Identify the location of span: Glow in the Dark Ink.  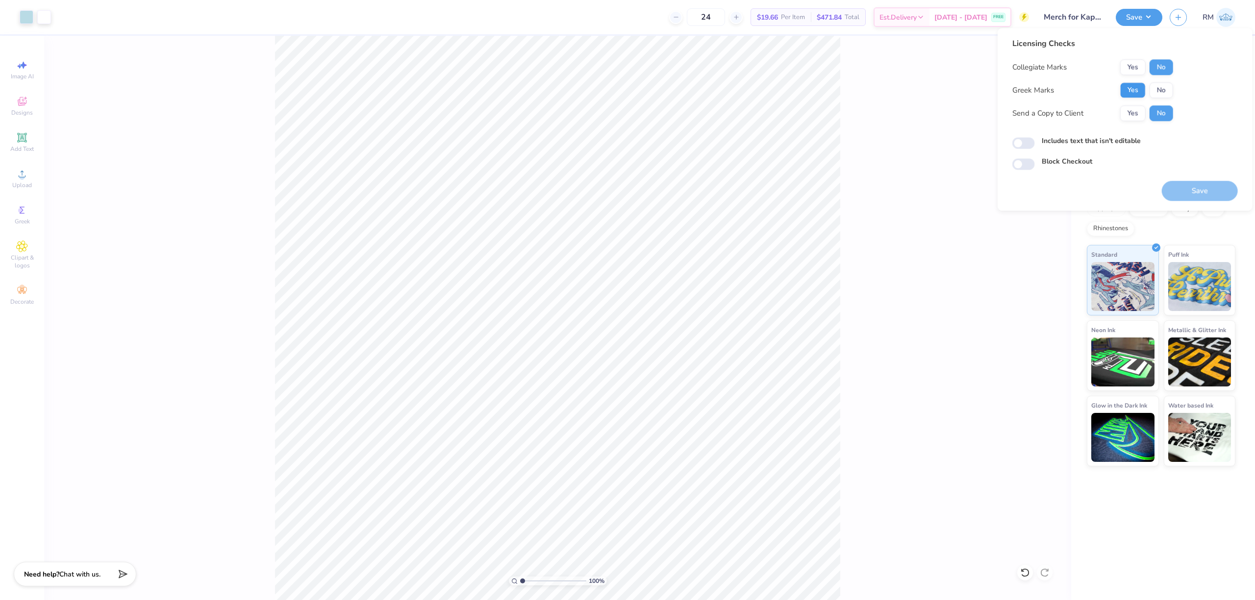
(1119, 405).